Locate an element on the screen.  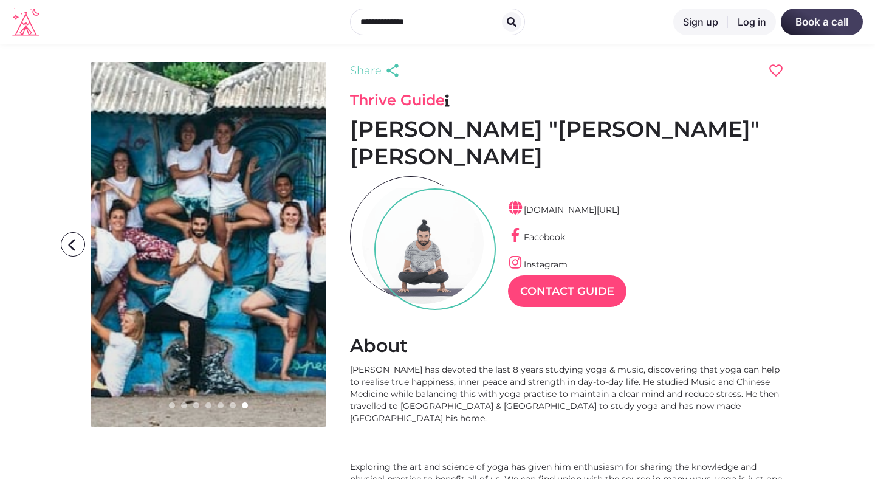
a: Book a call is located at coordinates (822, 22).